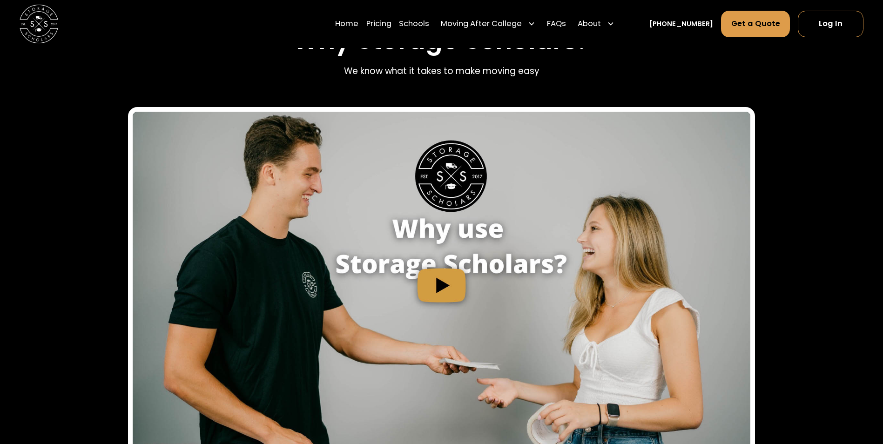 Image resolution: width=883 pixels, height=444 pixels. I want to click on a: FAQs, so click(556, 24).